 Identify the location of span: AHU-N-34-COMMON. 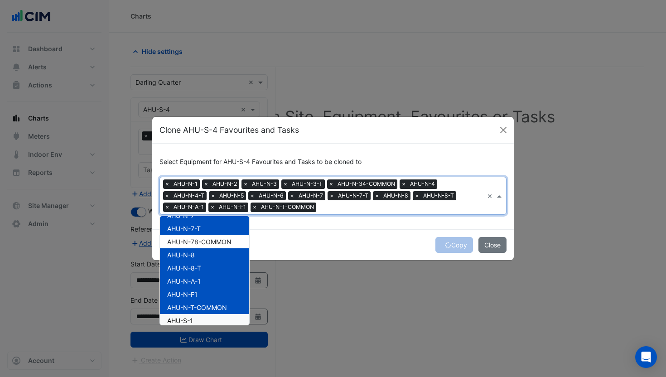
(366, 184).